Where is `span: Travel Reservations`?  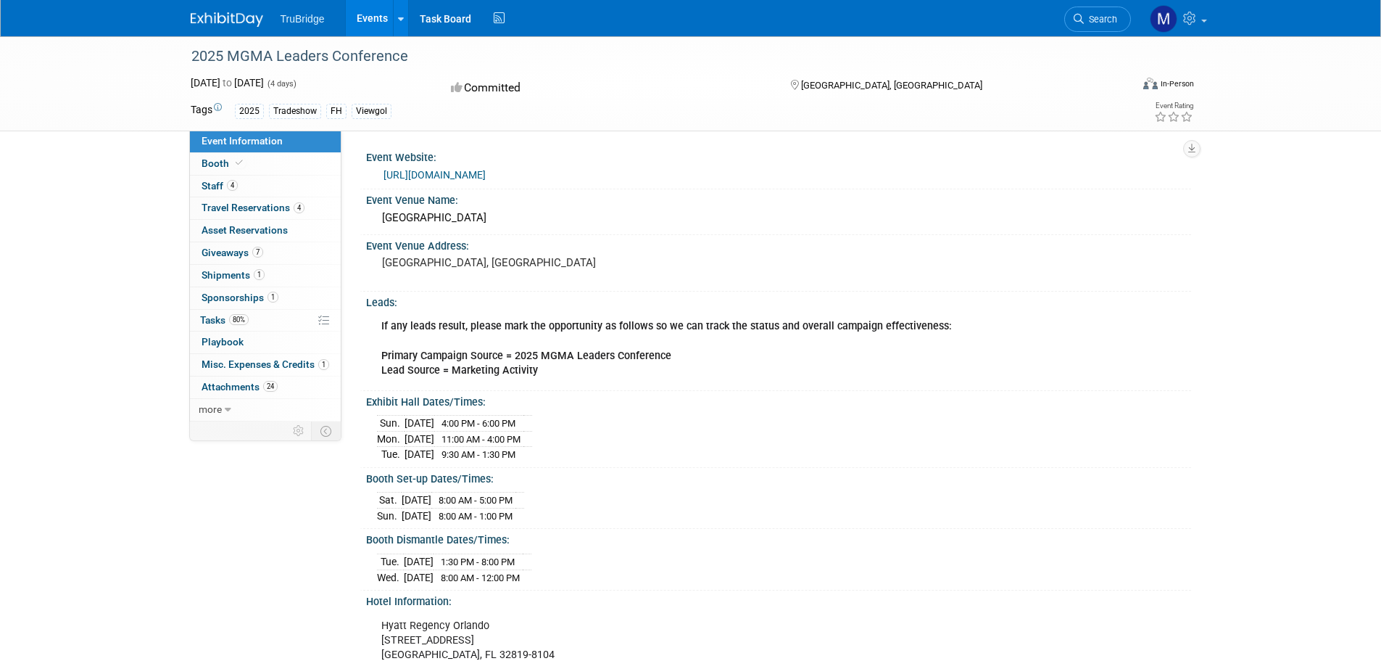
span: Travel Reservations is located at coordinates (253, 207).